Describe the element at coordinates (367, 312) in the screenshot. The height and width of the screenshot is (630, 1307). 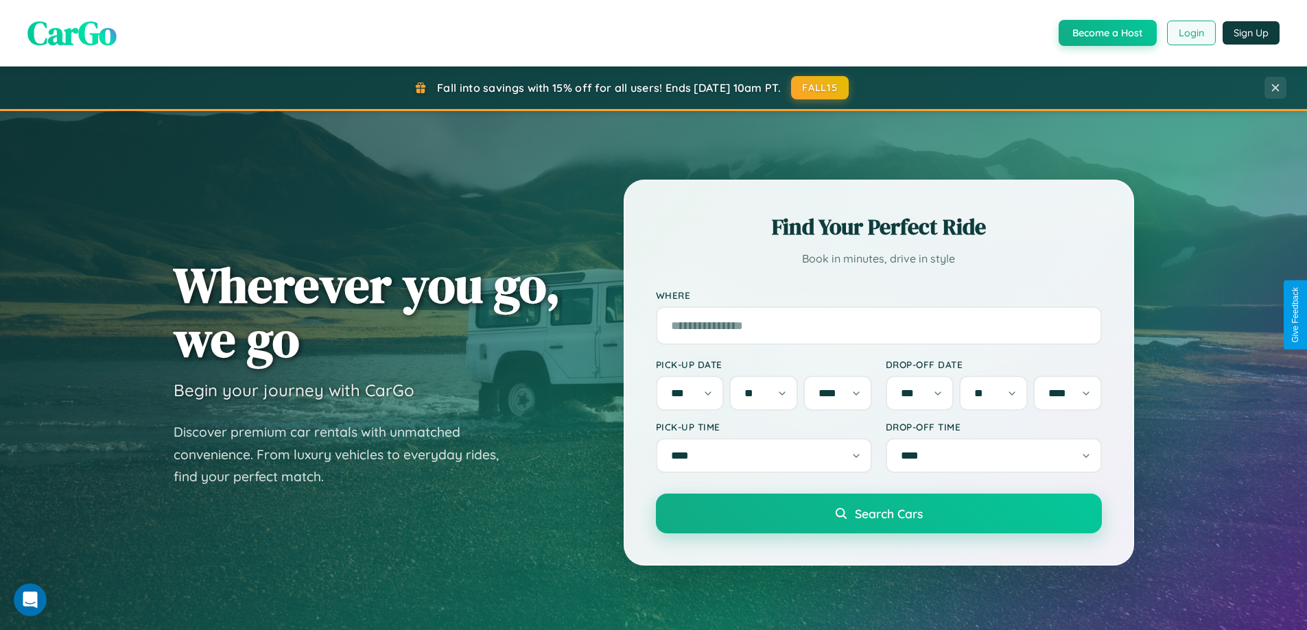
I see `h1: Wherever you go, we go` at that location.